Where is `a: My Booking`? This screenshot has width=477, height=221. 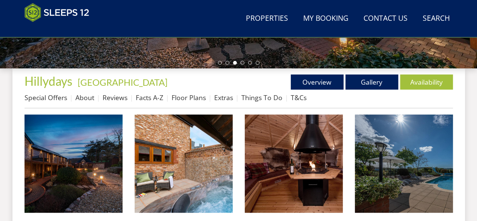 a: My Booking is located at coordinates (326, 18).